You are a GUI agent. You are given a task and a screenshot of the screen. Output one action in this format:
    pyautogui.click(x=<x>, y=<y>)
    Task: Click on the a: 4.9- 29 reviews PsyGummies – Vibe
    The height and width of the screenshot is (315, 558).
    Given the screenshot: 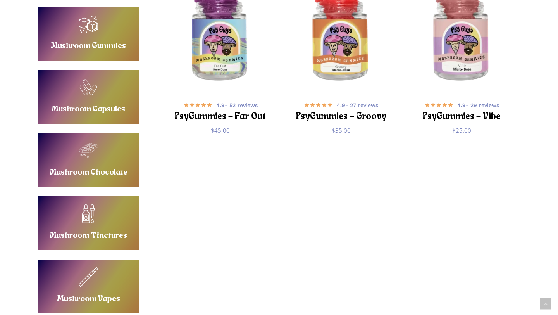 What is the action you would take?
    pyautogui.click(x=462, y=110)
    